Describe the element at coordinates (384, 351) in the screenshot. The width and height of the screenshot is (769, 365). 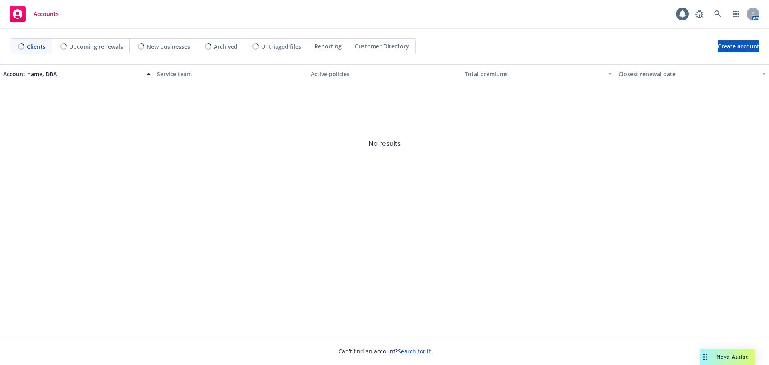
I see `span: Can't find an account?` at that location.